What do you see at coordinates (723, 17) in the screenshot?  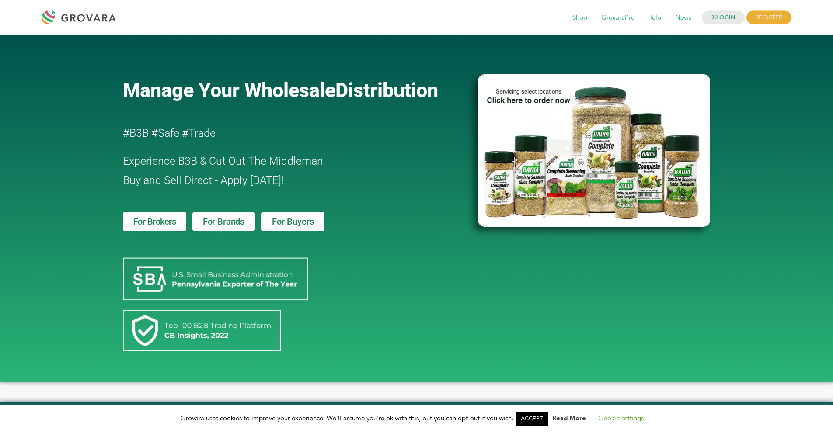 I see `a: LOGIN` at bounding box center [723, 17].